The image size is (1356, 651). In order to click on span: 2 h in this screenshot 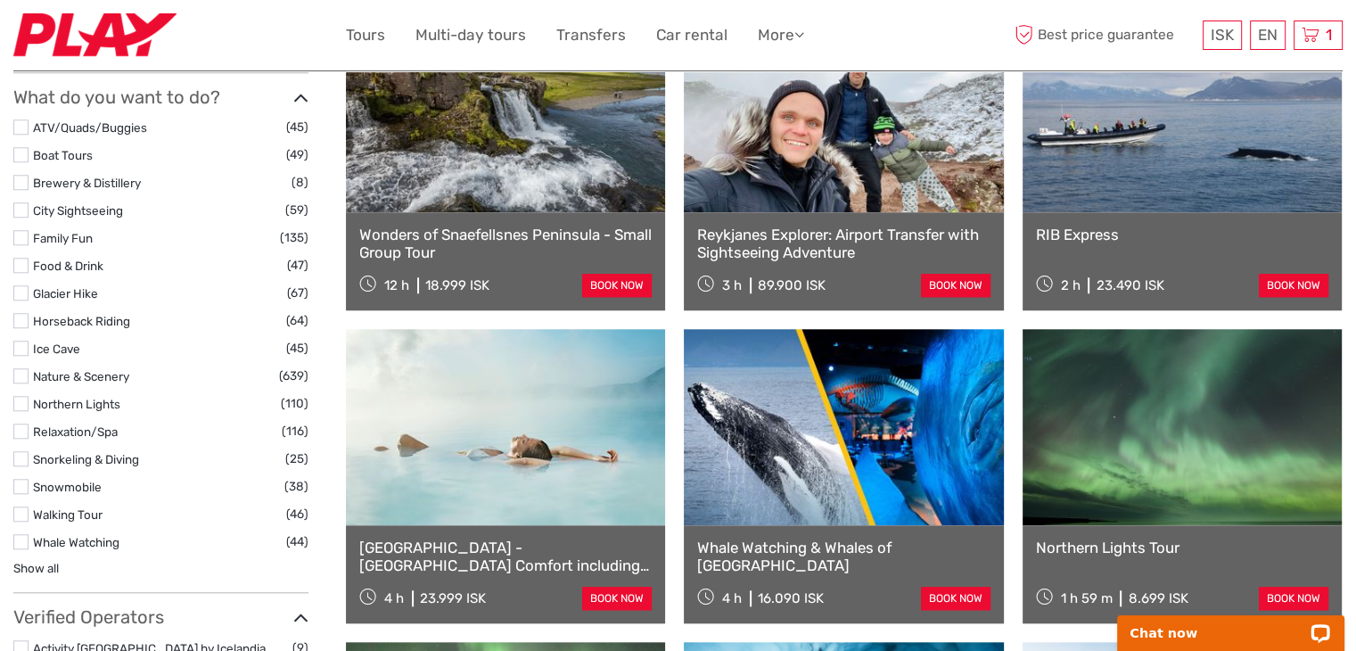, I will do `click(1070, 285)`.